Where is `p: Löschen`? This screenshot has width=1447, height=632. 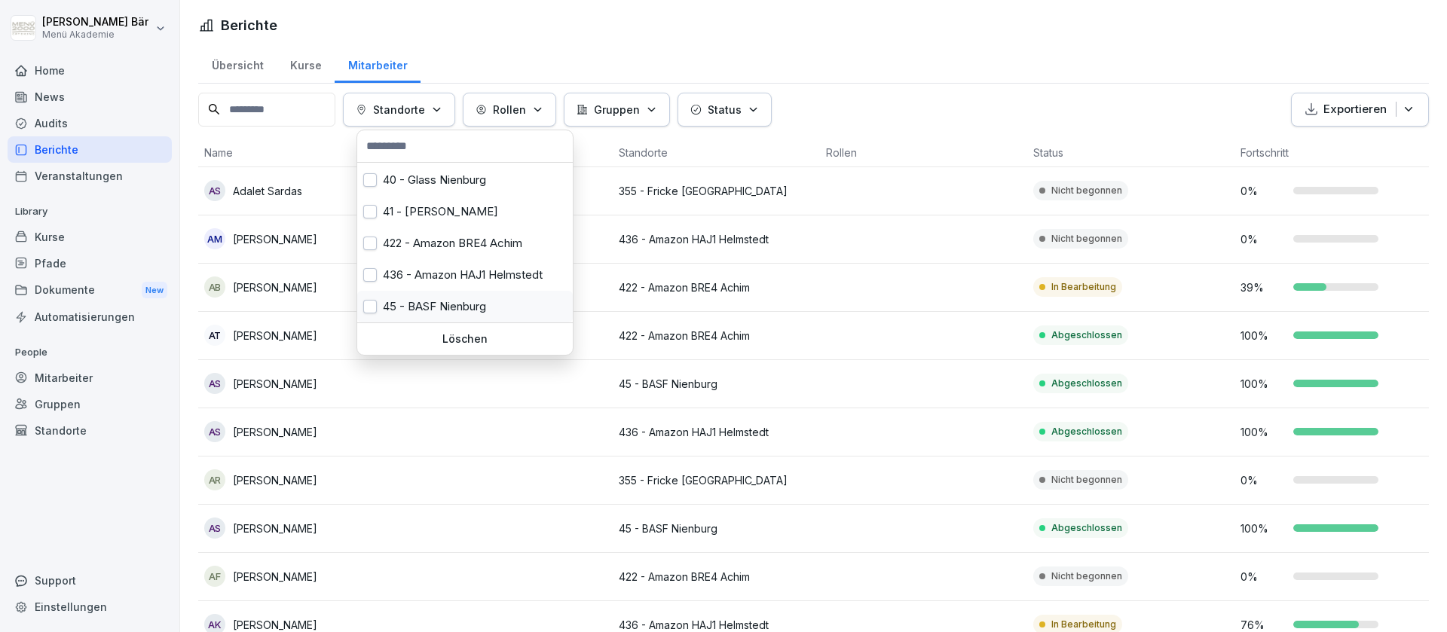 p: Löschen is located at coordinates (465, 339).